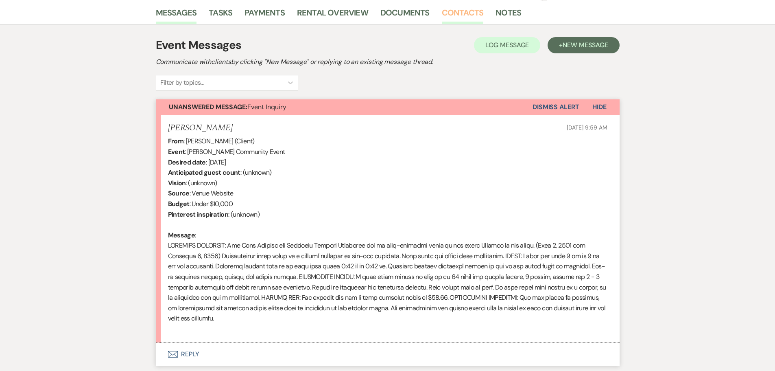 This screenshot has width=775, height=371. Describe the element at coordinates (228, 107) in the screenshot. I see `span: Event Inquiry` at that location.